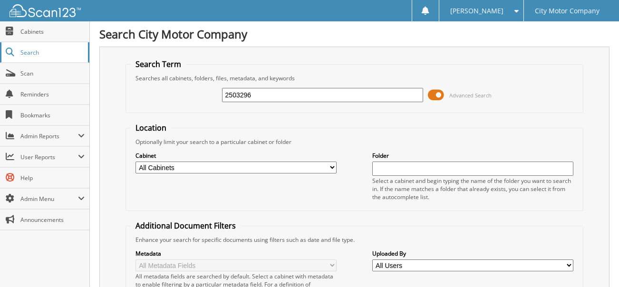 The height and width of the screenshot is (287, 619). What do you see at coordinates (45, 10) in the screenshot?
I see `img: scan123-logo-white.svg` at bounding box center [45, 10].